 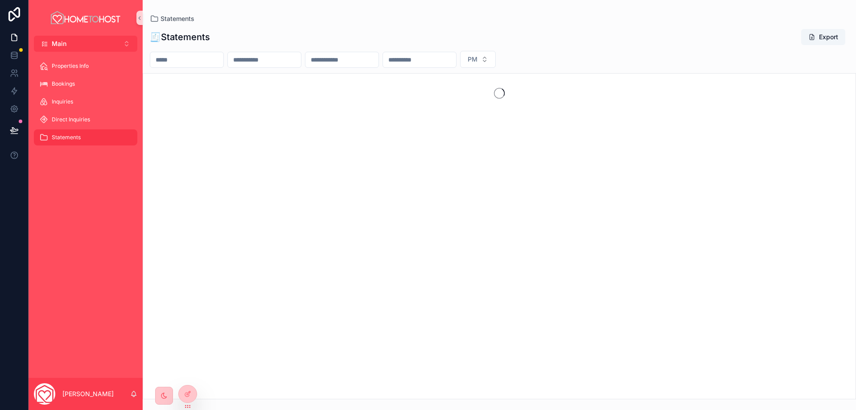 I want to click on div: scrollable content, so click(x=86, y=104).